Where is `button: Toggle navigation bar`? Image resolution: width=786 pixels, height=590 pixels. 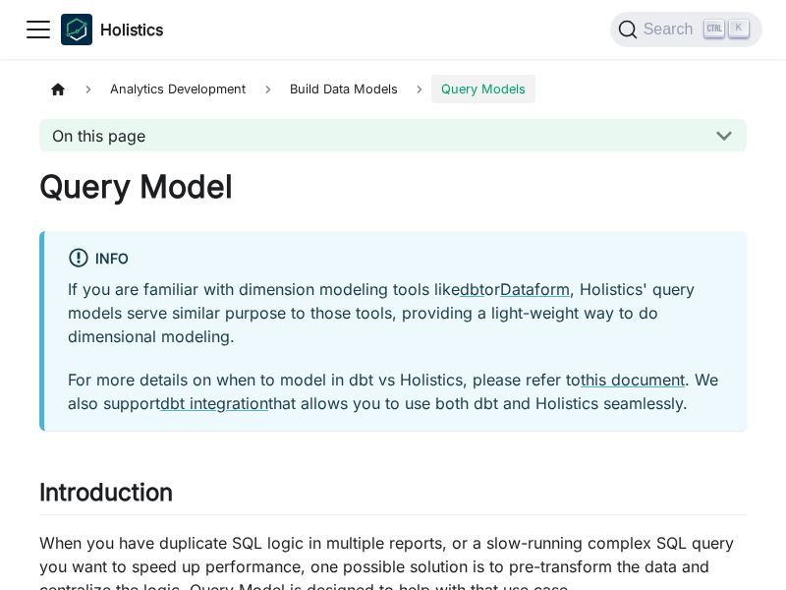 button: Toggle navigation bar is located at coordinates (38, 29).